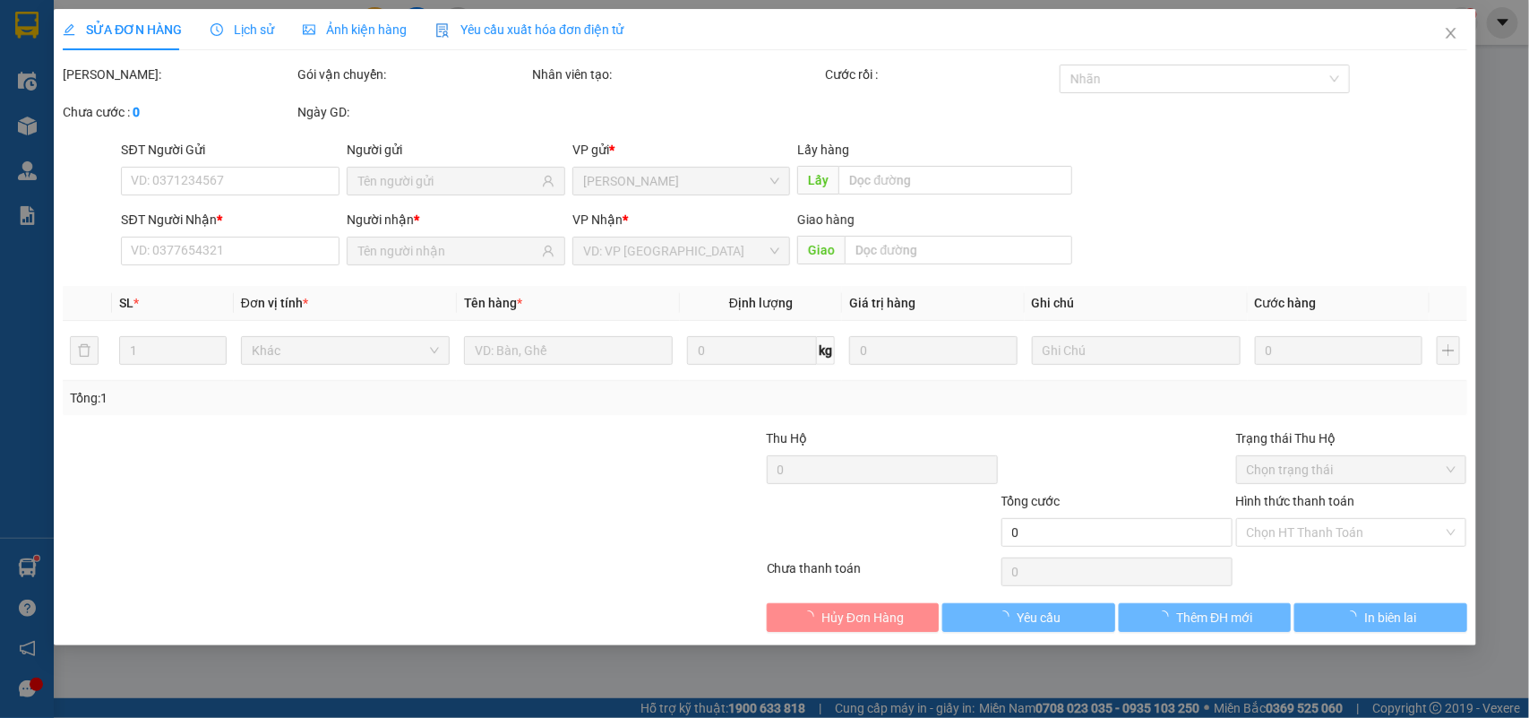 Image resolution: width=1529 pixels, height=718 pixels. Describe the element at coordinates (413, 74) in the screenshot. I see `div: Gói vận chuyển:` at that location.